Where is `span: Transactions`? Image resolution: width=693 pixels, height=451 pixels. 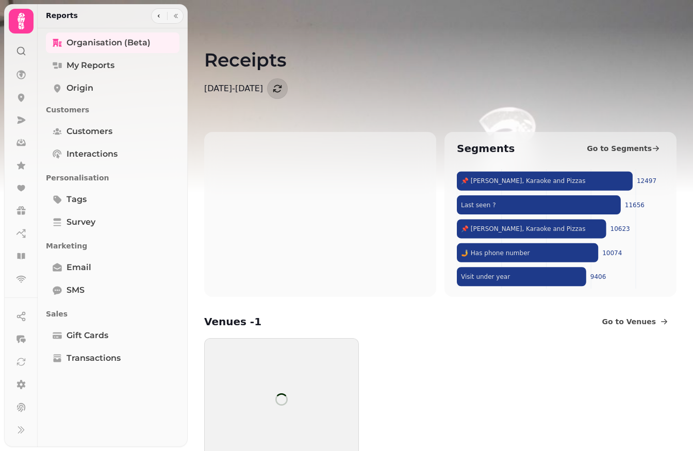
span: Transactions is located at coordinates (93, 358).